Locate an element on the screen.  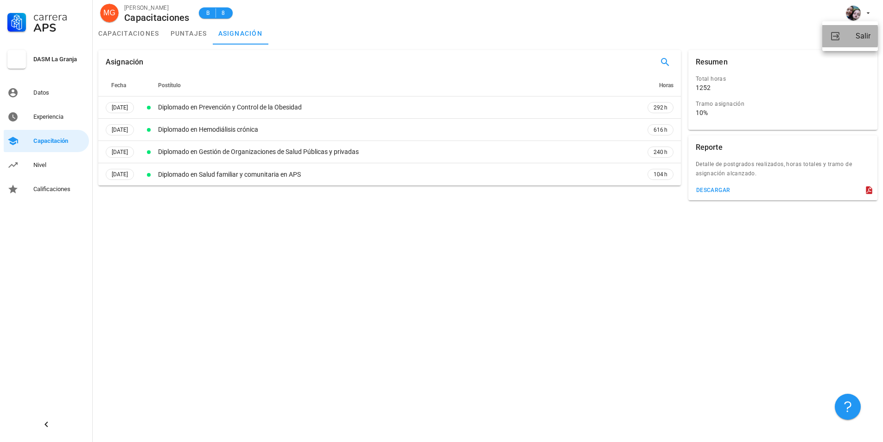
span: B is located at coordinates (208, 13).